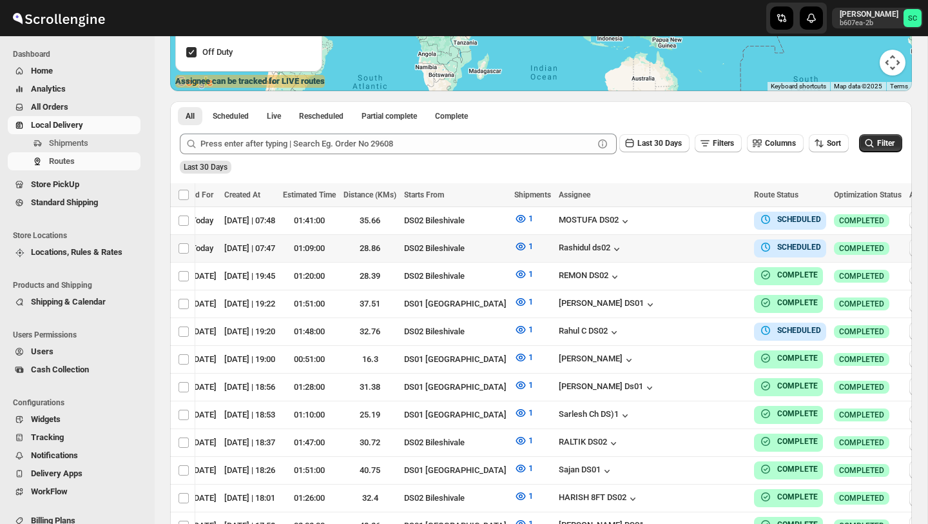 The width and height of the screenshot is (928, 524). I want to click on div: Rahul C DS02, so click(590, 332).